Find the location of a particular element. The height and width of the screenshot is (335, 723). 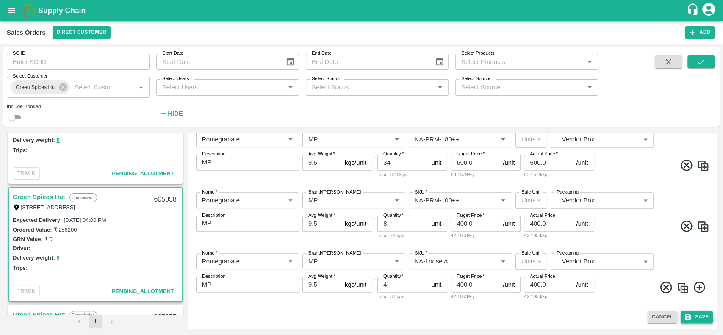

div: 605057 is located at coordinates (165, 317).